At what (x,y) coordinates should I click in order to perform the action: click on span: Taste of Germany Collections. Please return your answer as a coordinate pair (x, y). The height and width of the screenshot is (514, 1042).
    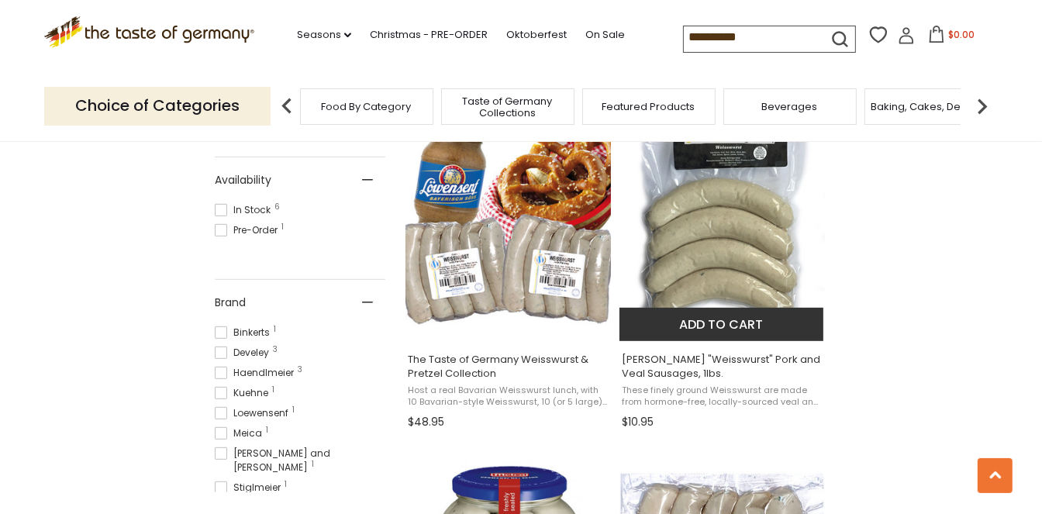
    Looking at the image, I should click on (508, 107).